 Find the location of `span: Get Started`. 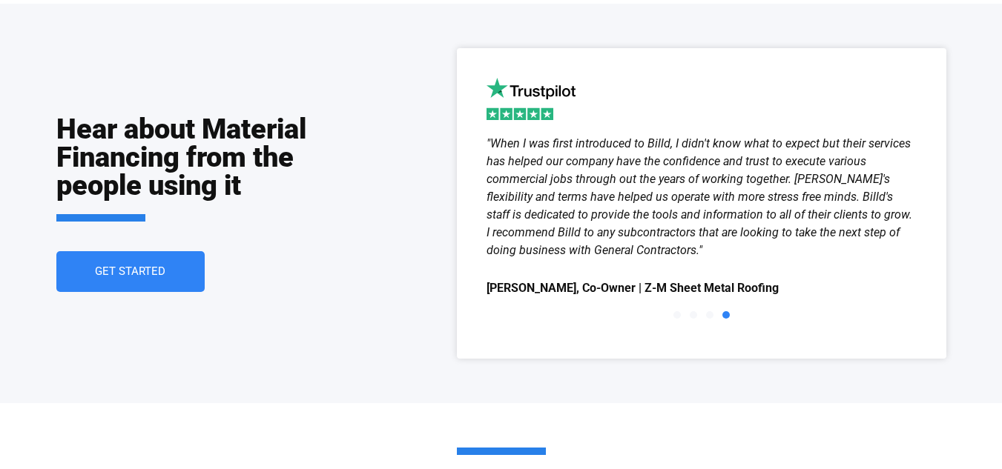

span: Get Started is located at coordinates (130, 271).